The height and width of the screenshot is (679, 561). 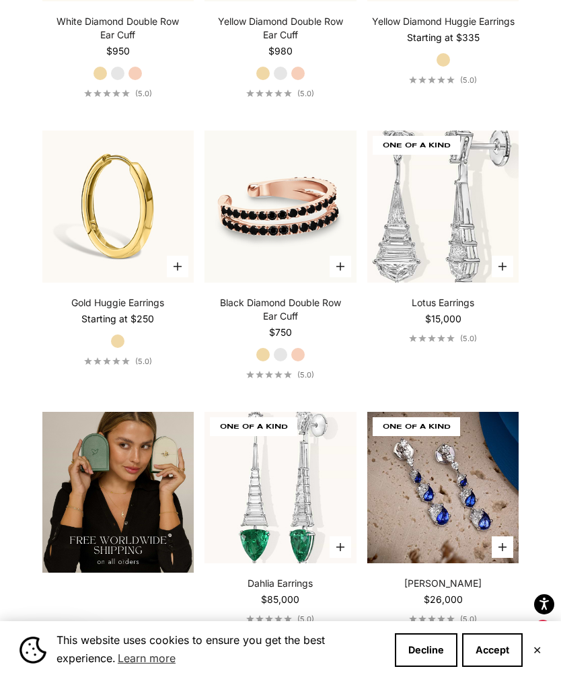 I want to click on sale-price: $26,000, so click(x=444, y=600).